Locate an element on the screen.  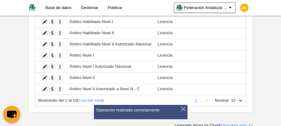
span: Federación Andaluza de Voleibol is located at coordinates (206, 8).